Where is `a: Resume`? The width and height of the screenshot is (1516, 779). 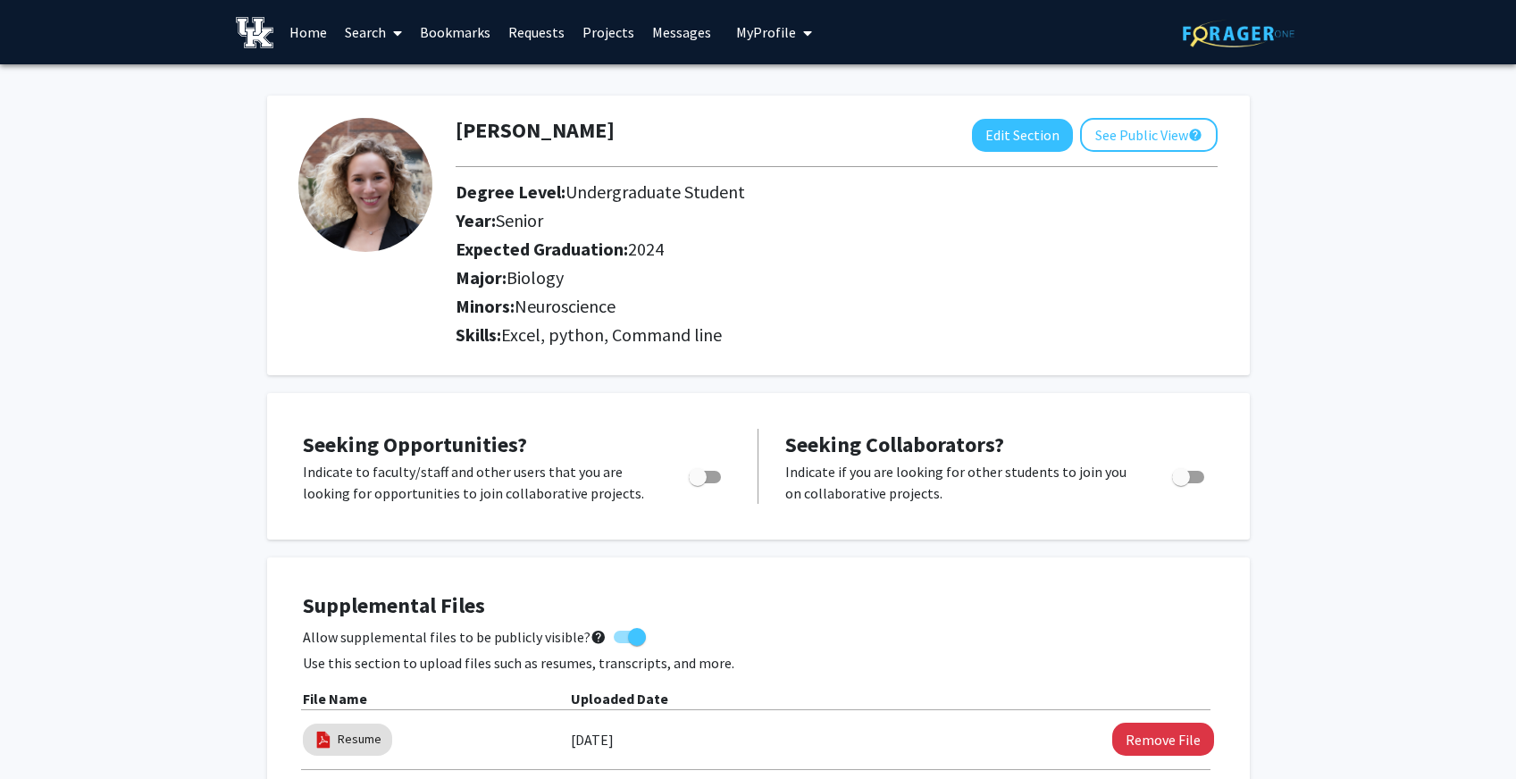
a: Resume is located at coordinates (359, 739).